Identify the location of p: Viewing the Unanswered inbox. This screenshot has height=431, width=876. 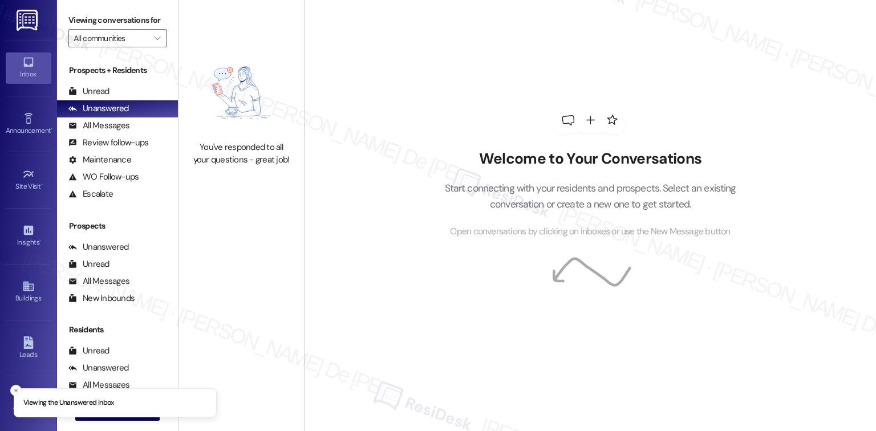
(68, 403).